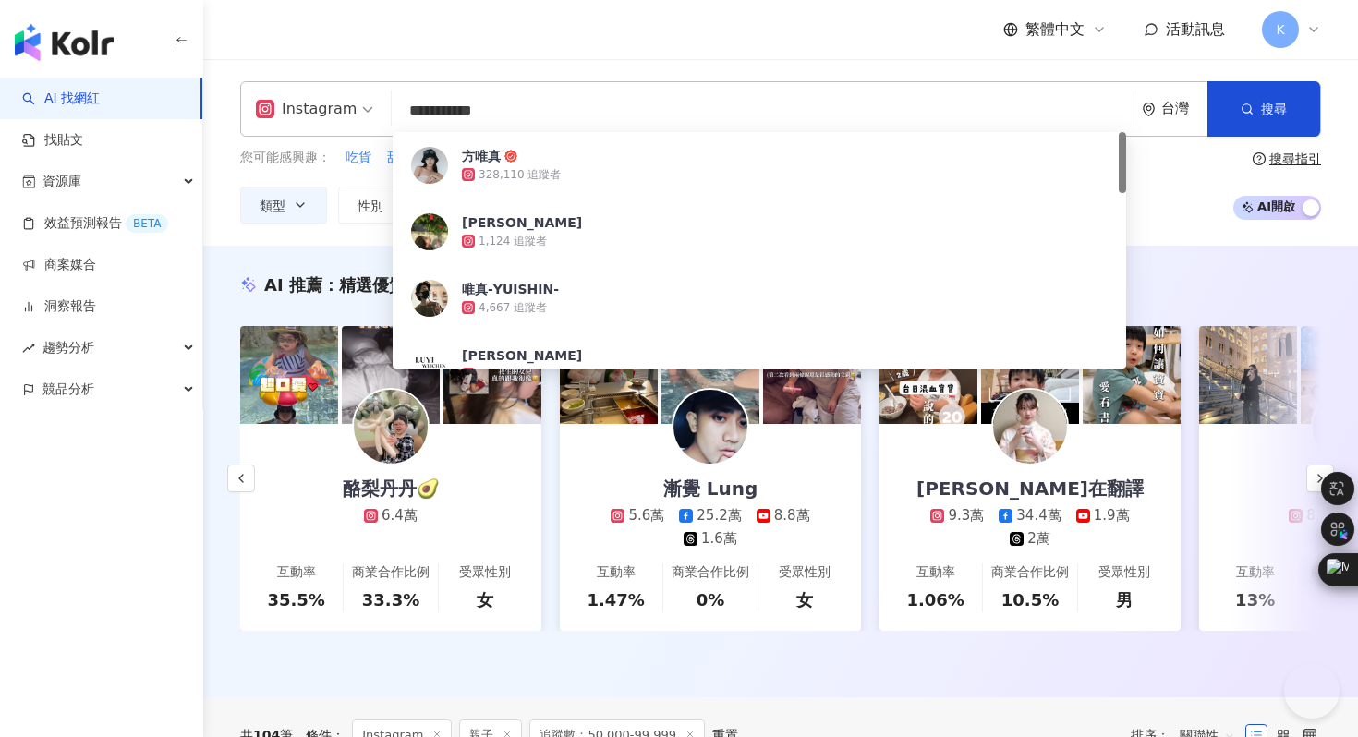 The width and height of the screenshot is (1358, 737). Describe the element at coordinates (389, 285) in the screenshot. I see `span: 精選優質網紅` at that location.